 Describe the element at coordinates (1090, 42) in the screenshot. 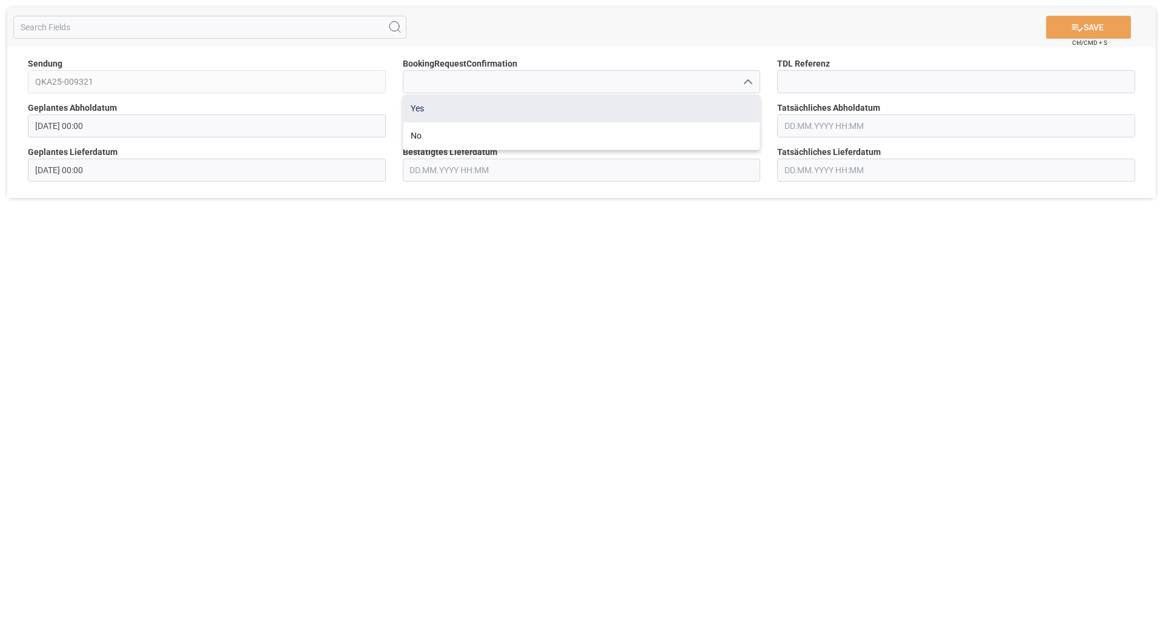

I see `span: Ctrl/CMD + S` at that location.